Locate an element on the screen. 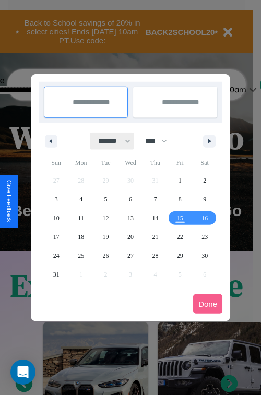 The height and width of the screenshot is (395, 261). span: 6 is located at coordinates (130, 199).